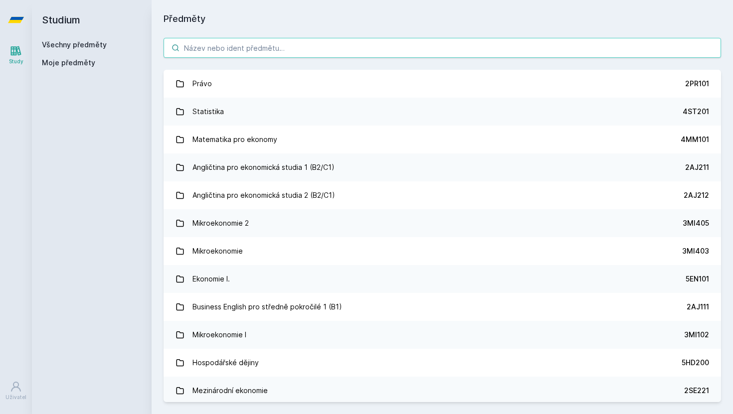  Describe the element at coordinates (442, 112) in the screenshot. I see `a: Statistika 4ST201` at that location.